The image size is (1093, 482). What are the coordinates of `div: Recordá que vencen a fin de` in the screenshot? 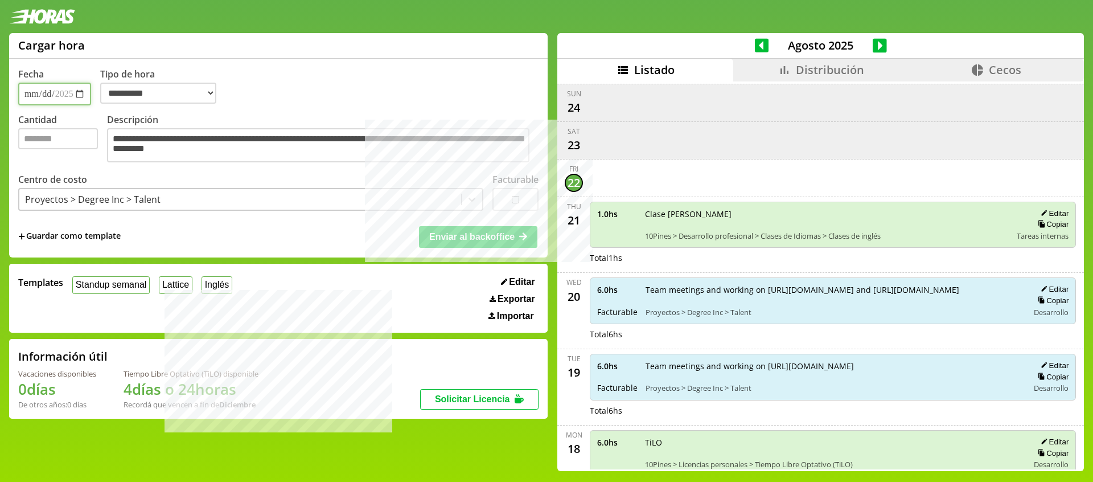 It's located at (191, 404).